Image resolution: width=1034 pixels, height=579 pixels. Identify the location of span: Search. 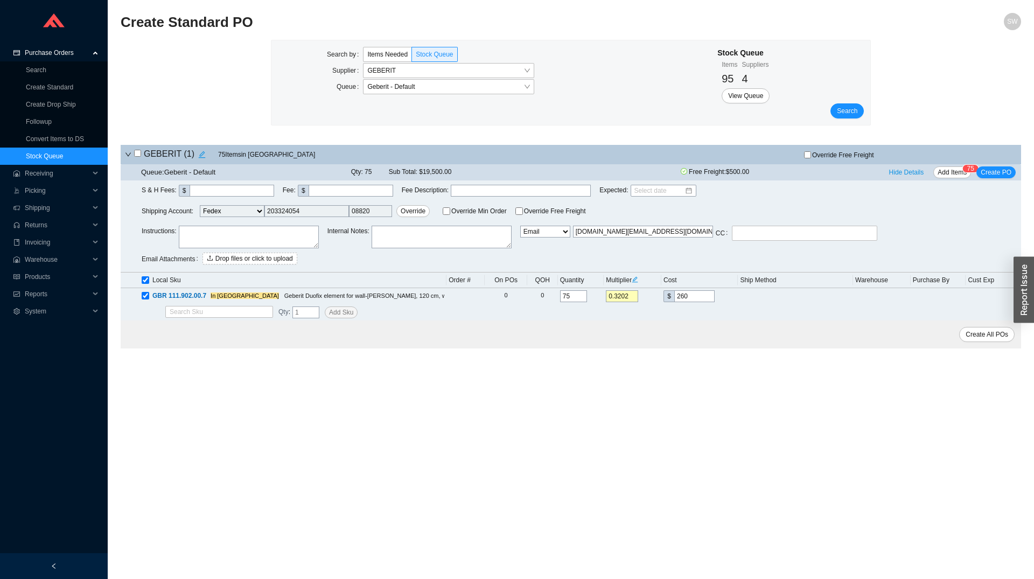
(847, 111).